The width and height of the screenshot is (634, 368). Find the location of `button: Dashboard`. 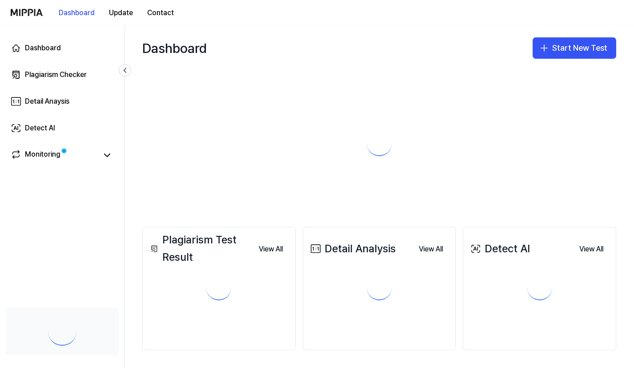

button: Dashboard is located at coordinates (77, 13).